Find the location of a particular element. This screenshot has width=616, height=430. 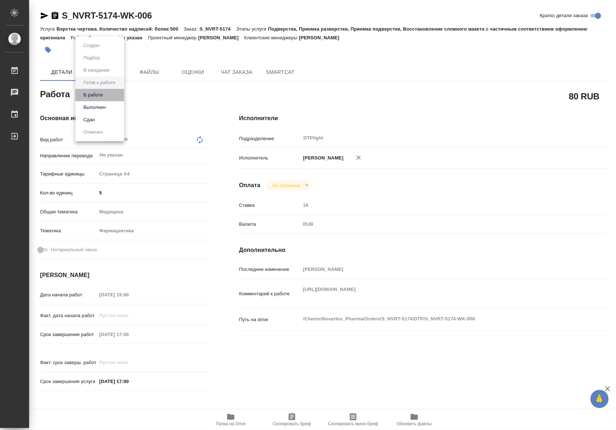

button: Создан is located at coordinates (91, 45).